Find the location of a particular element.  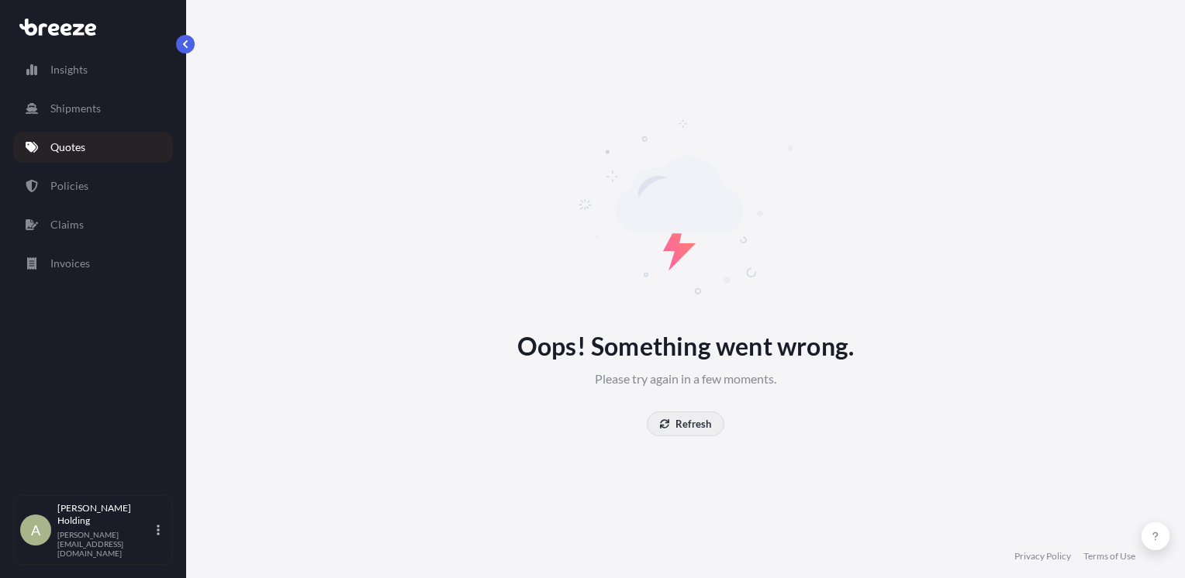

p: Please try again in a few moments. is located at coordinates (685, 379).